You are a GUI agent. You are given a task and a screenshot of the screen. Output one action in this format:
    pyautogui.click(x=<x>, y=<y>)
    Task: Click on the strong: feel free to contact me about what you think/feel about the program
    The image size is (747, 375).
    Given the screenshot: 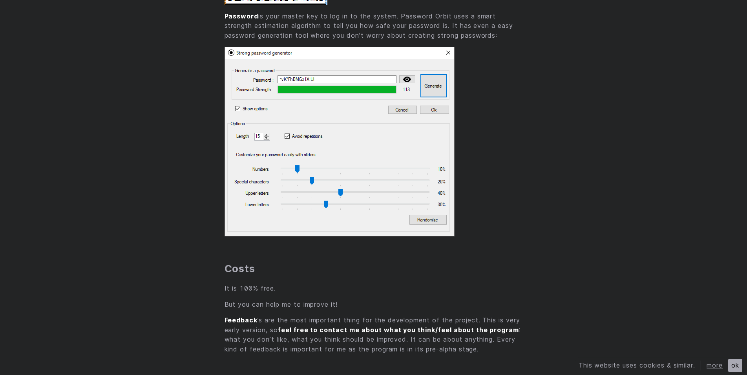 What is the action you would take?
    pyautogui.click(x=398, y=330)
    